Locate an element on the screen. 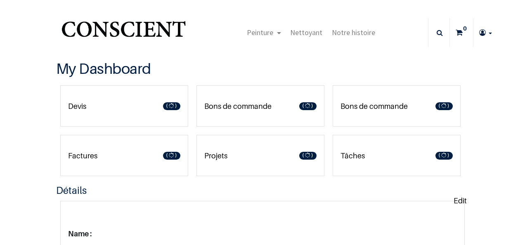 The height and width of the screenshot is (245, 525). sup: 0 is located at coordinates (465, 29).